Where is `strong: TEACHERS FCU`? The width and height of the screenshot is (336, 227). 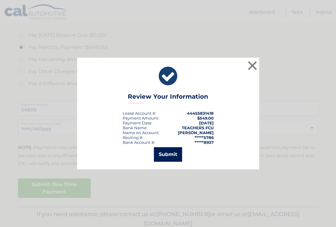
strong: TEACHERS FCU is located at coordinates (198, 128).